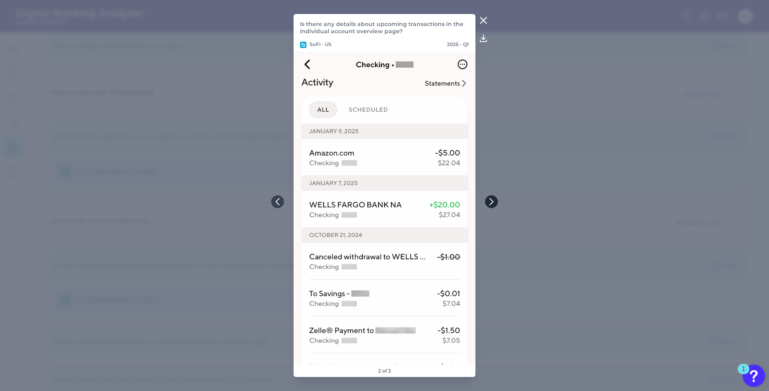 The width and height of the screenshot is (769, 391). I want to click on p: 2025 - Q1, so click(458, 44).